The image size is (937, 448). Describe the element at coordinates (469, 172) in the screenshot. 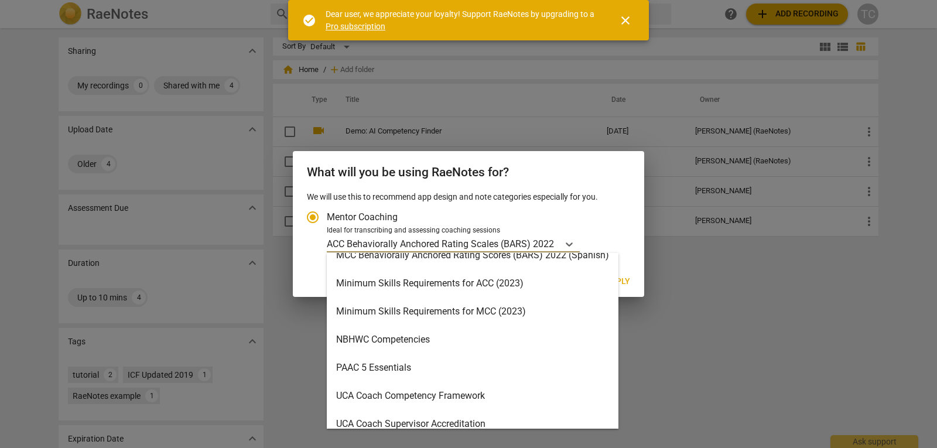

I see `h2: What will you be using RaeNotes for?` at that location.